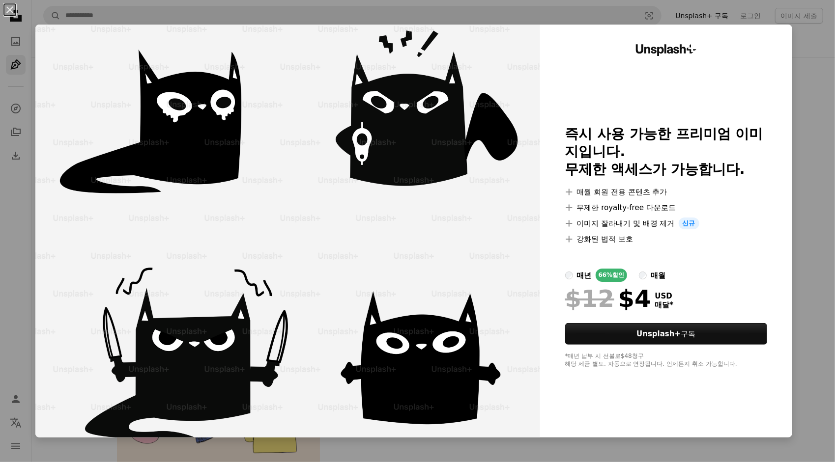 This screenshot has height=462, width=835. Describe the element at coordinates (608, 299) in the screenshot. I see `div: $4` at that location.